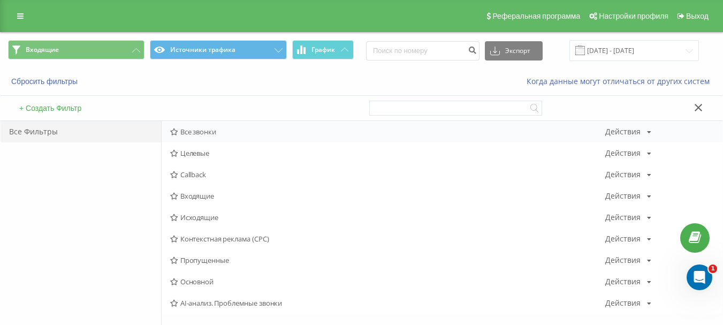  Describe the element at coordinates (387, 260) in the screenshot. I see `span: Пропущенные` at that location.